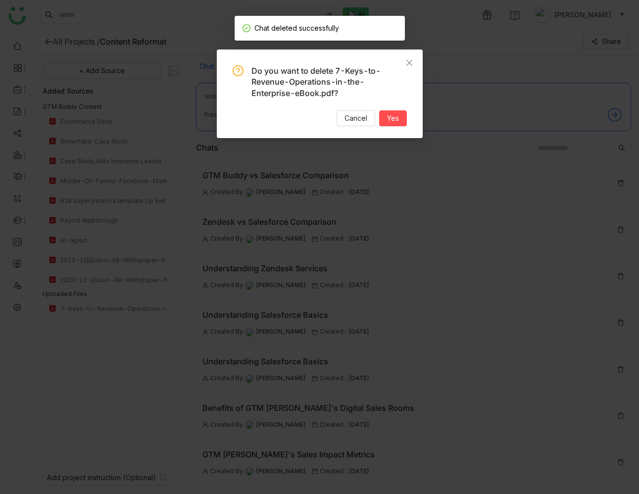 The height and width of the screenshot is (494, 639). I want to click on span: Do you want to delete 7-Keys-to-Revenue-Operations-in-the-Enterprise-eBook.pdf?, so click(316, 82).